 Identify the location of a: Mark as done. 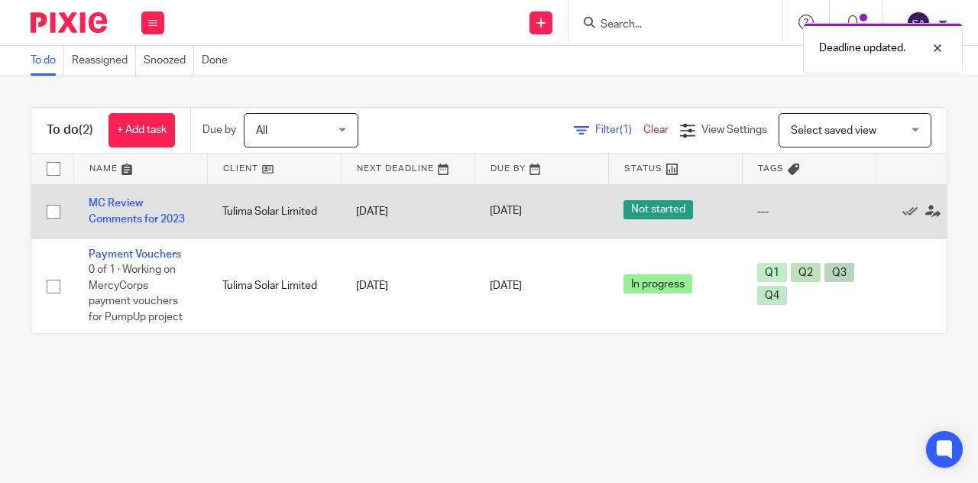
(913, 212).